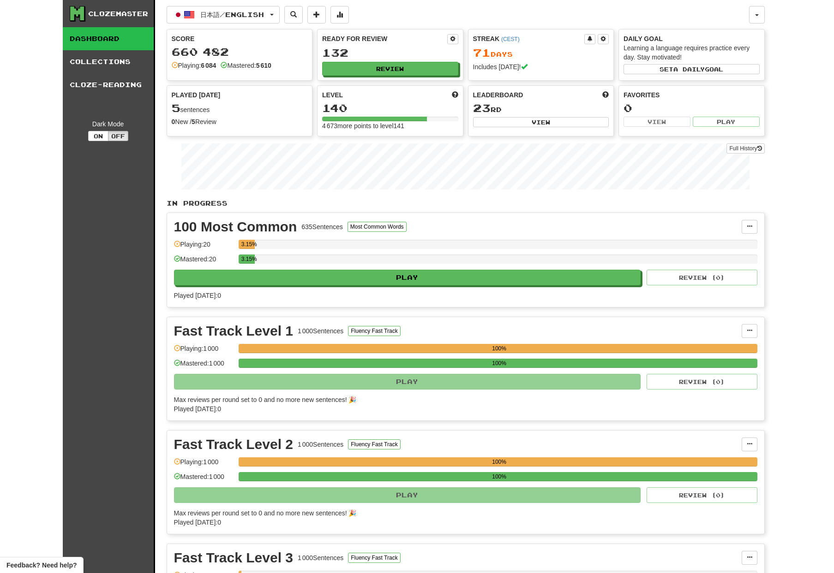  I want to click on button: Review, so click(390, 69).